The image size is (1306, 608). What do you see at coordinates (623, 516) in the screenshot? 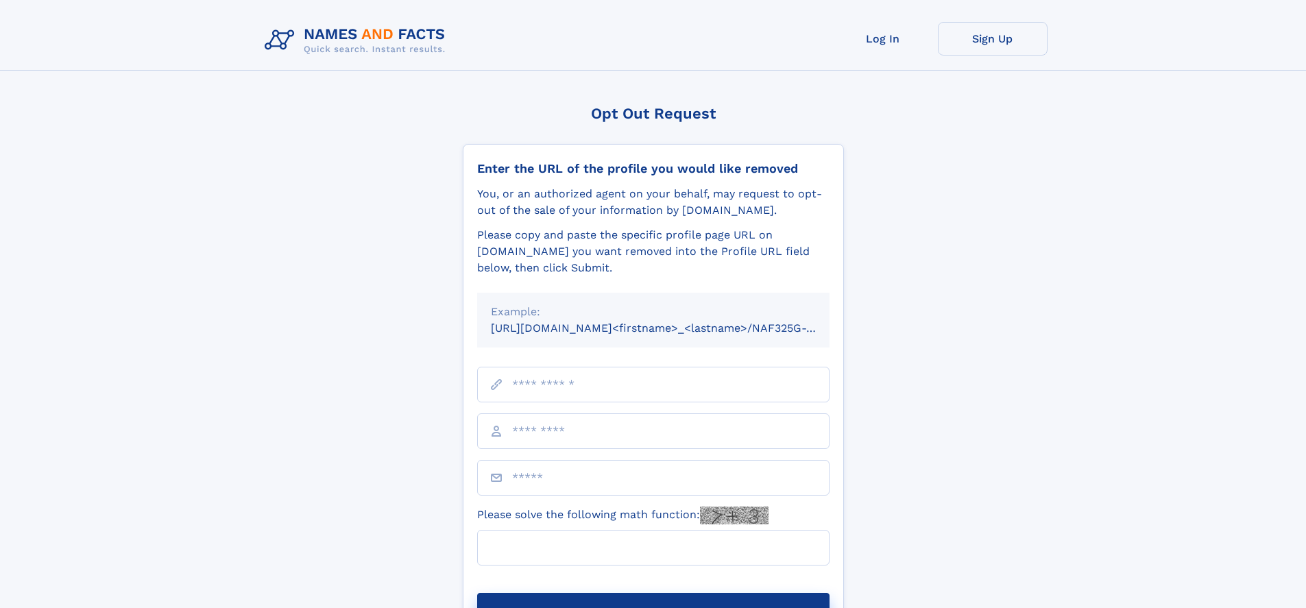
I see `label: Please solve the following math function:` at bounding box center [623, 516].